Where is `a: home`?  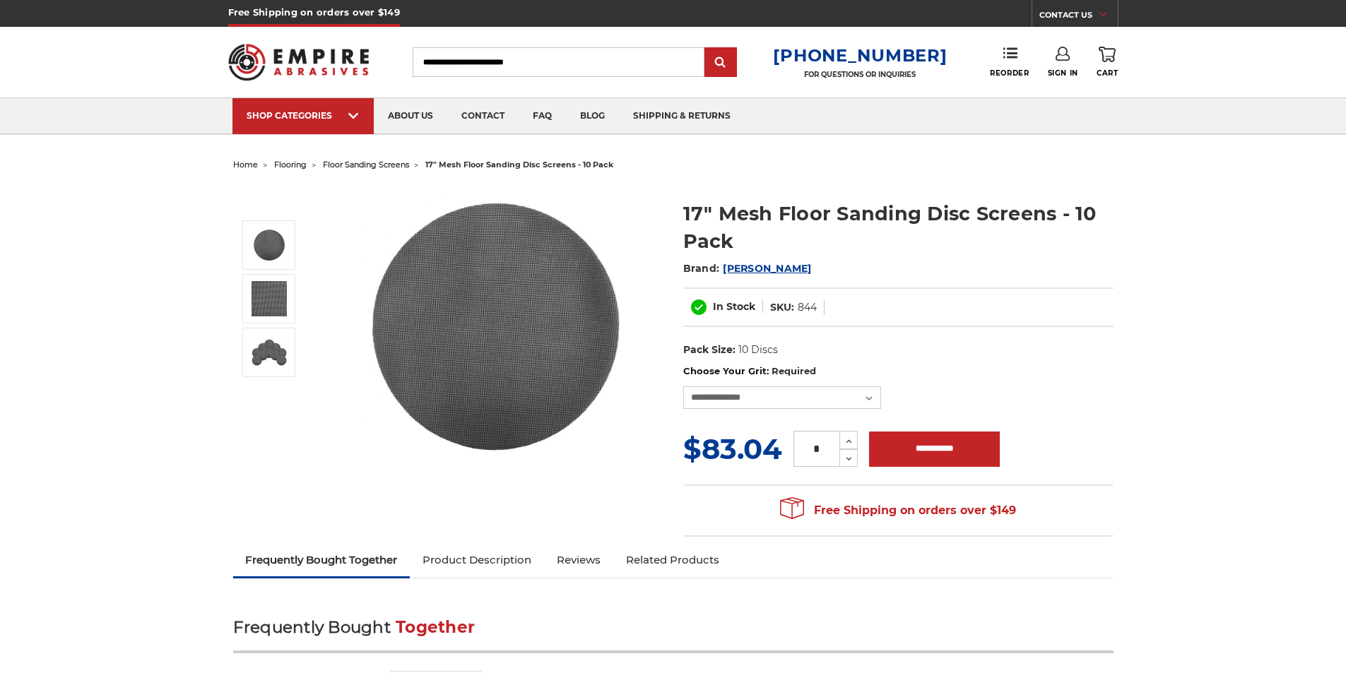 a: home is located at coordinates (245, 165).